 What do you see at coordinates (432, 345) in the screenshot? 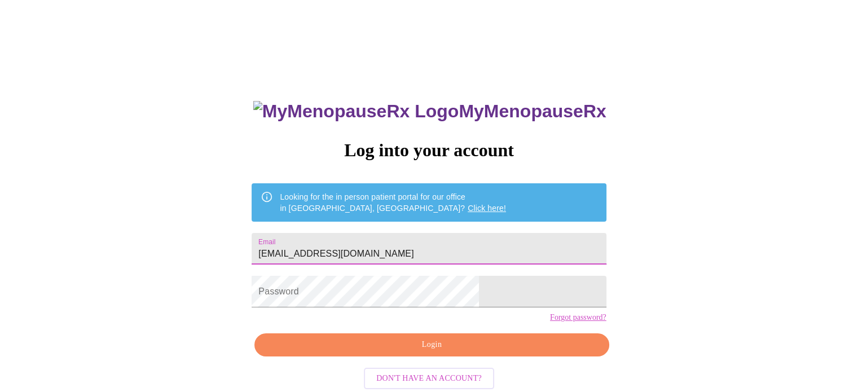
I see `span: Login` at bounding box center [432, 345].